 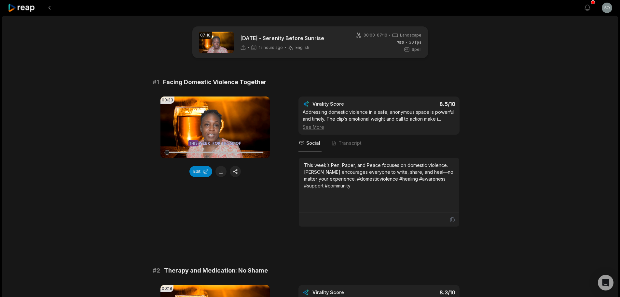 What do you see at coordinates (379, 127) in the screenshot?
I see `div: See More` at bounding box center [379, 127].